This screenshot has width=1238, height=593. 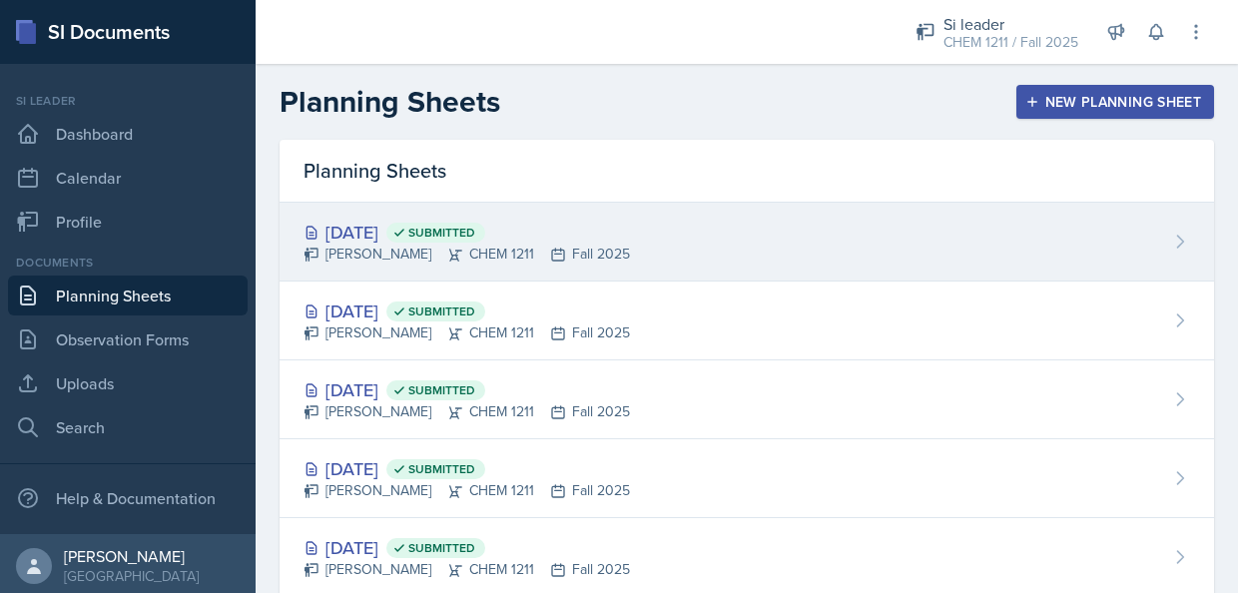 What do you see at coordinates (389, 102) in the screenshot?
I see `h2: Planning Sheets` at bounding box center [389, 102].